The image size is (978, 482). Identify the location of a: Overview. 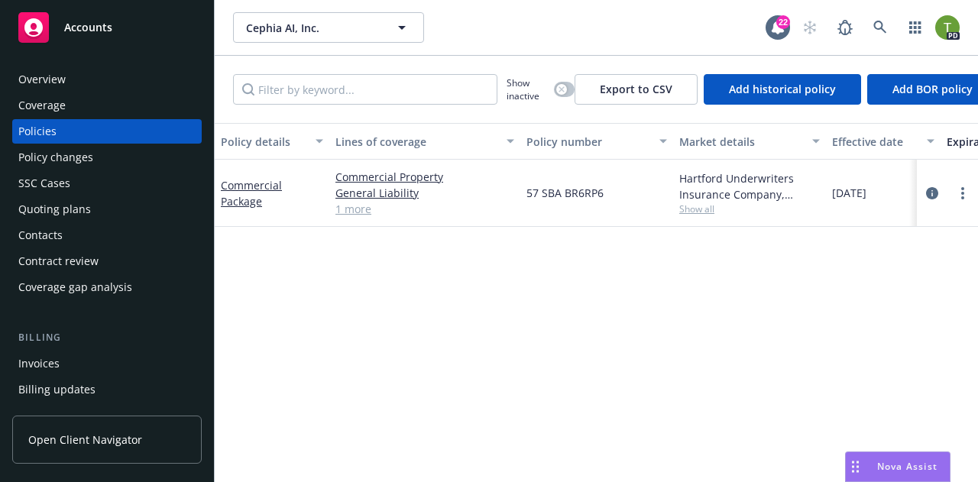
(107, 79).